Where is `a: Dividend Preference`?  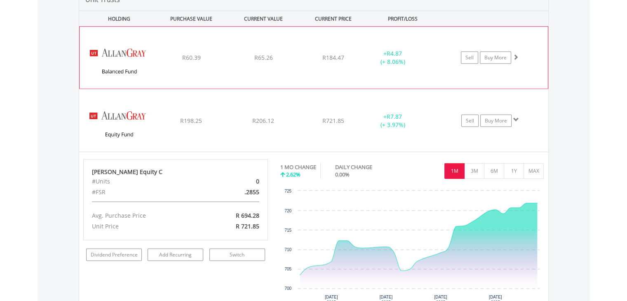
a: Dividend Preference is located at coordinates (114, 255).